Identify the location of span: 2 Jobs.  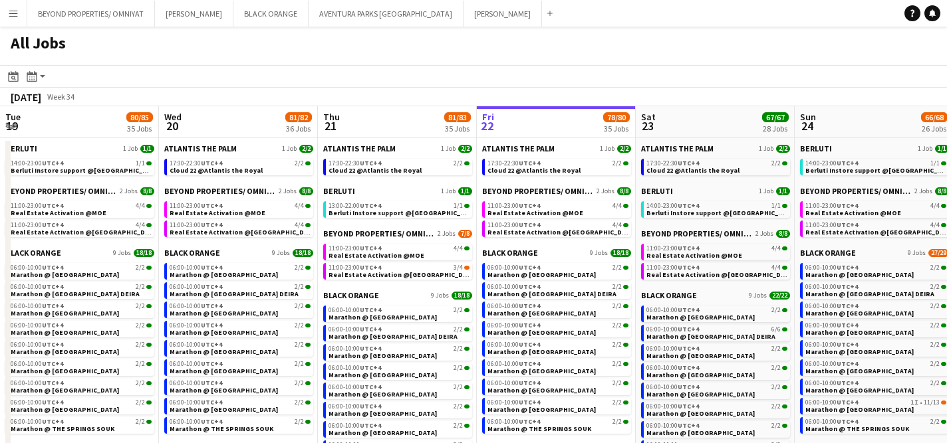
(764, 234).